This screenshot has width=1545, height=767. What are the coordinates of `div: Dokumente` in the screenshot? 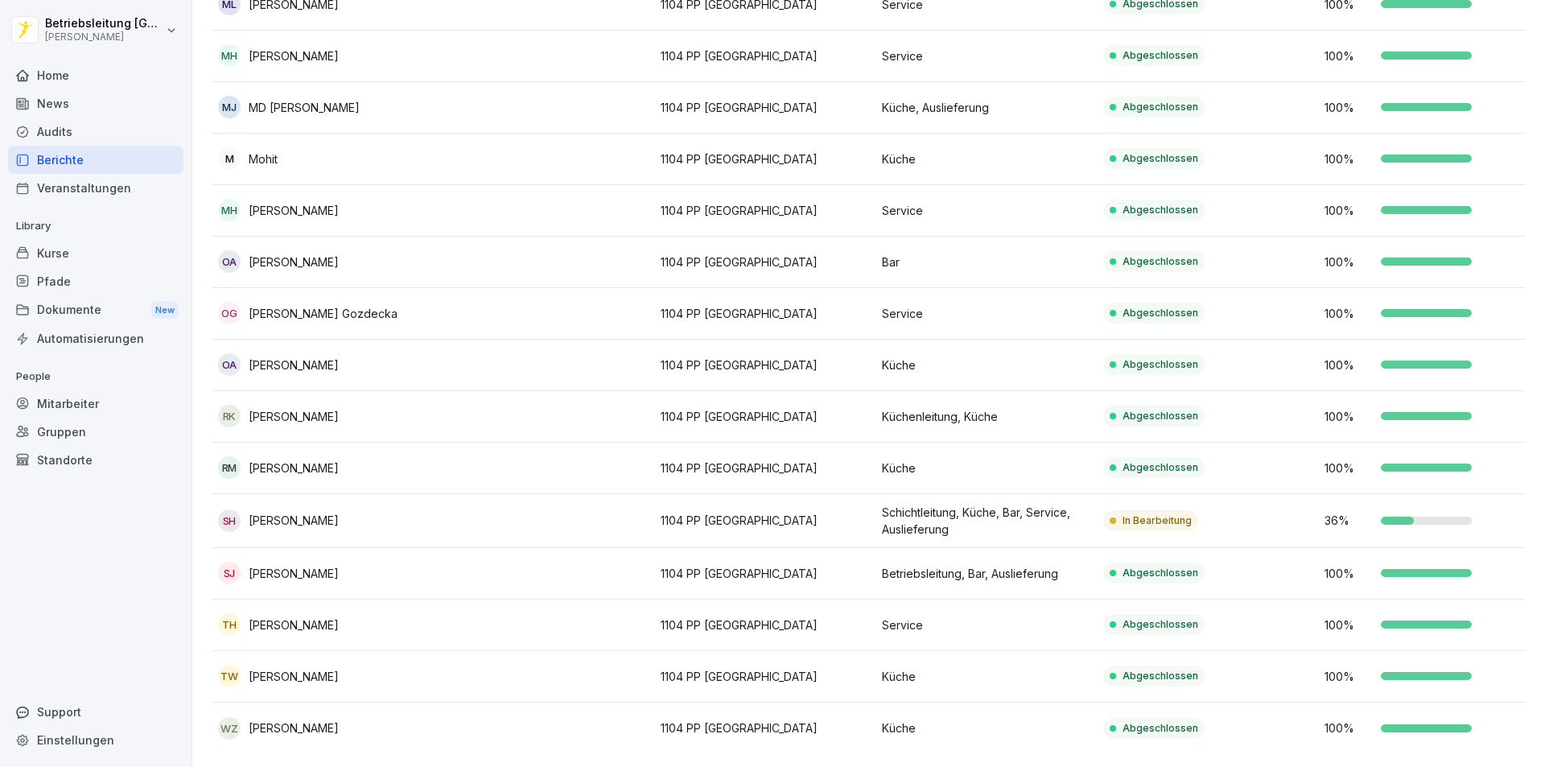 It's located at (96, 310).